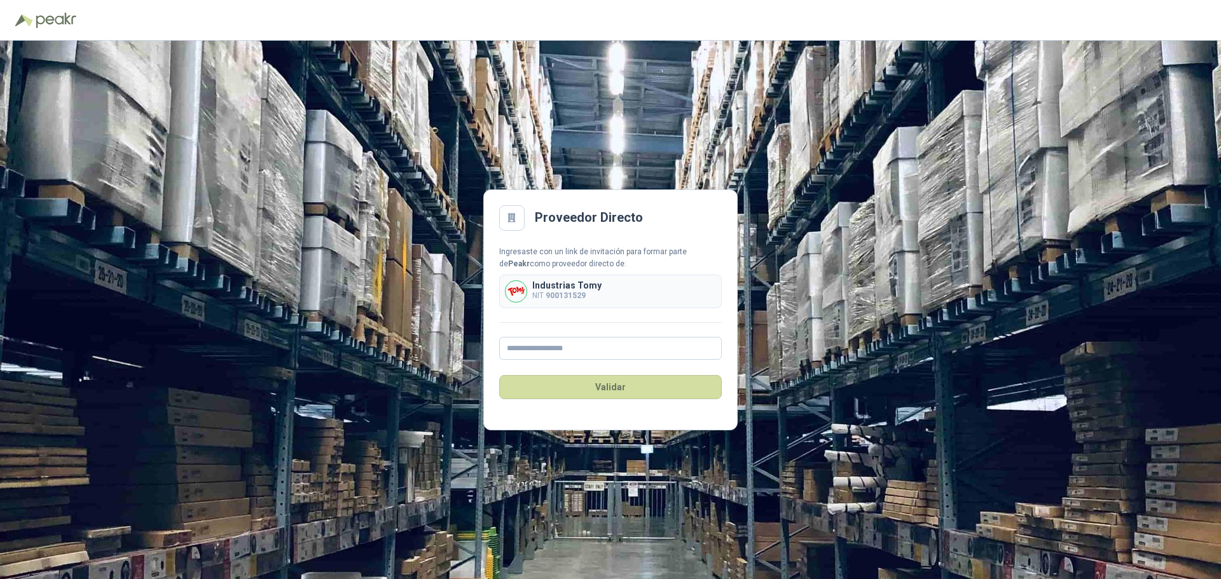 The height and width of the screenshot is (579, 1221). I want to click on b: 900131529, so click(565, 296).